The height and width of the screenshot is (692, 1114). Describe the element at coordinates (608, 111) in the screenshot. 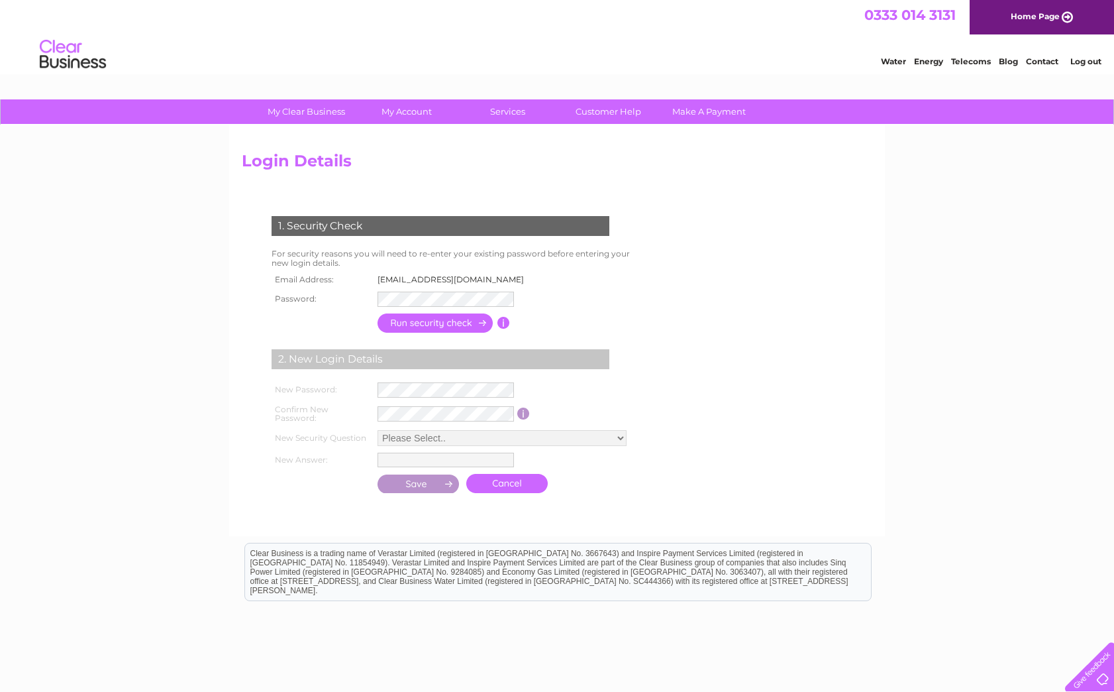

I see `a: Customer Help` at that location.